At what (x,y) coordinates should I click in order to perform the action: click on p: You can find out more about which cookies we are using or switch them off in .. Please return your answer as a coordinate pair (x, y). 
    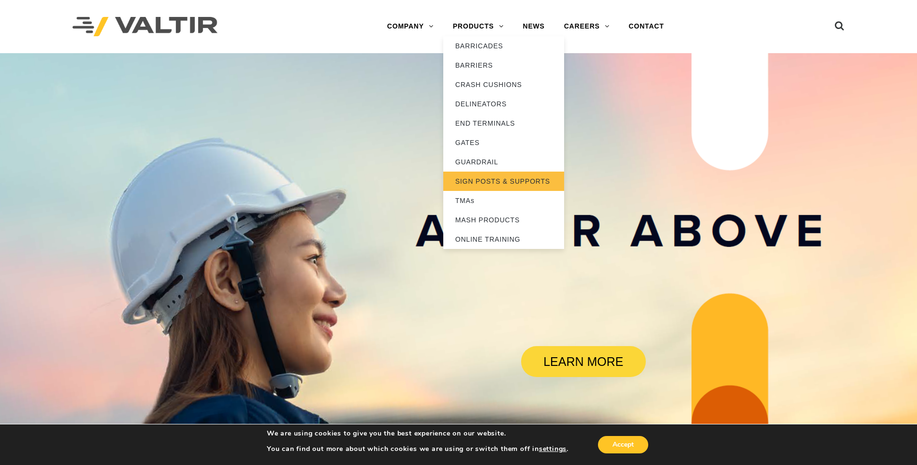
    Looking at the image, I should click on (418, 449).